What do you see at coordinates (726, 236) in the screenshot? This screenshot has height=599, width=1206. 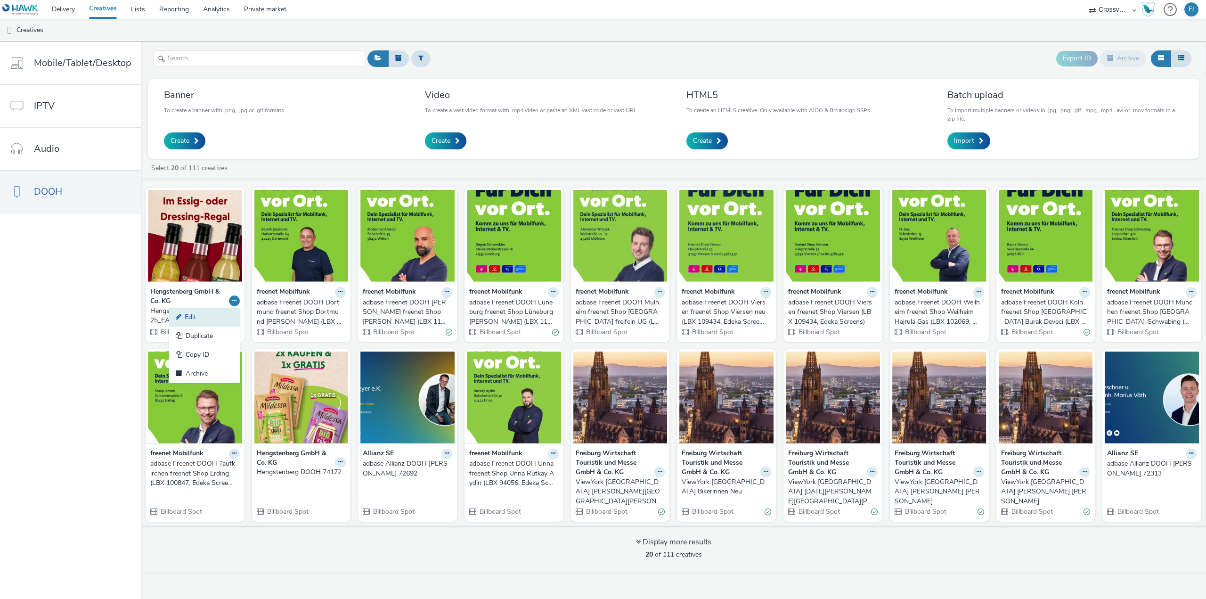 I see `img: adbase Freenet DOOH Viersen freenet Shop Viersen neu (LBX 109434, Edeka Screens) visual` at bounding box center [726, 236].